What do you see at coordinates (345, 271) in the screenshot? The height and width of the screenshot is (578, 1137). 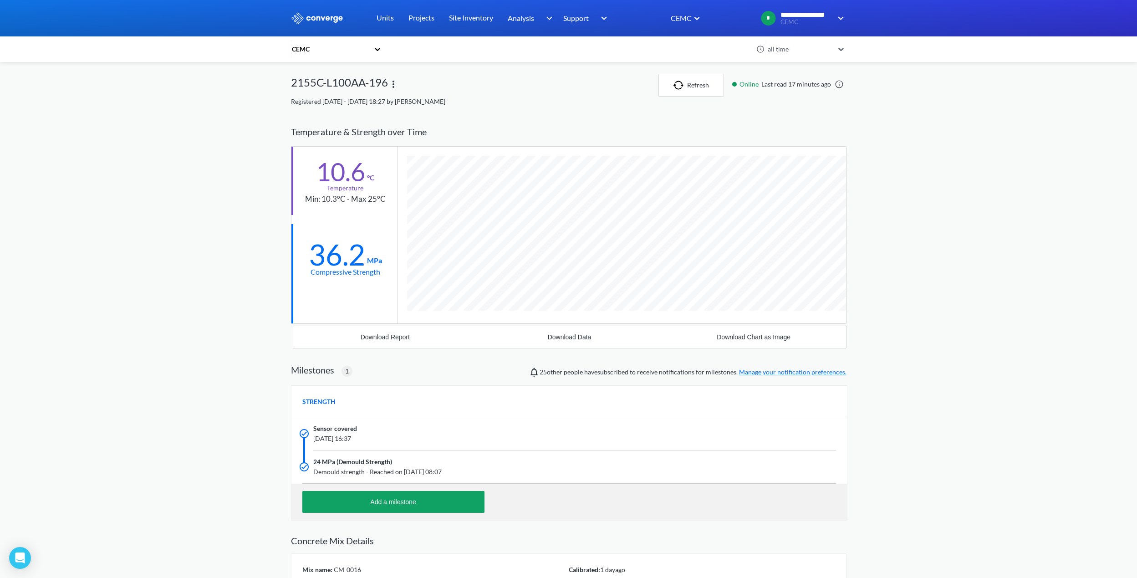 I see `div: Compressive Strength` at bounding box center [345, 271].